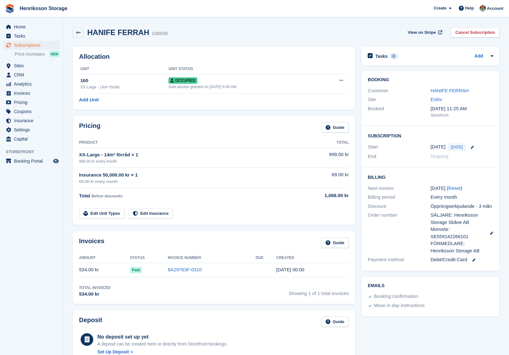  Describe the element at coordinates (421, 33) in the screenshot. I see `span: View on Stripe` at that location.